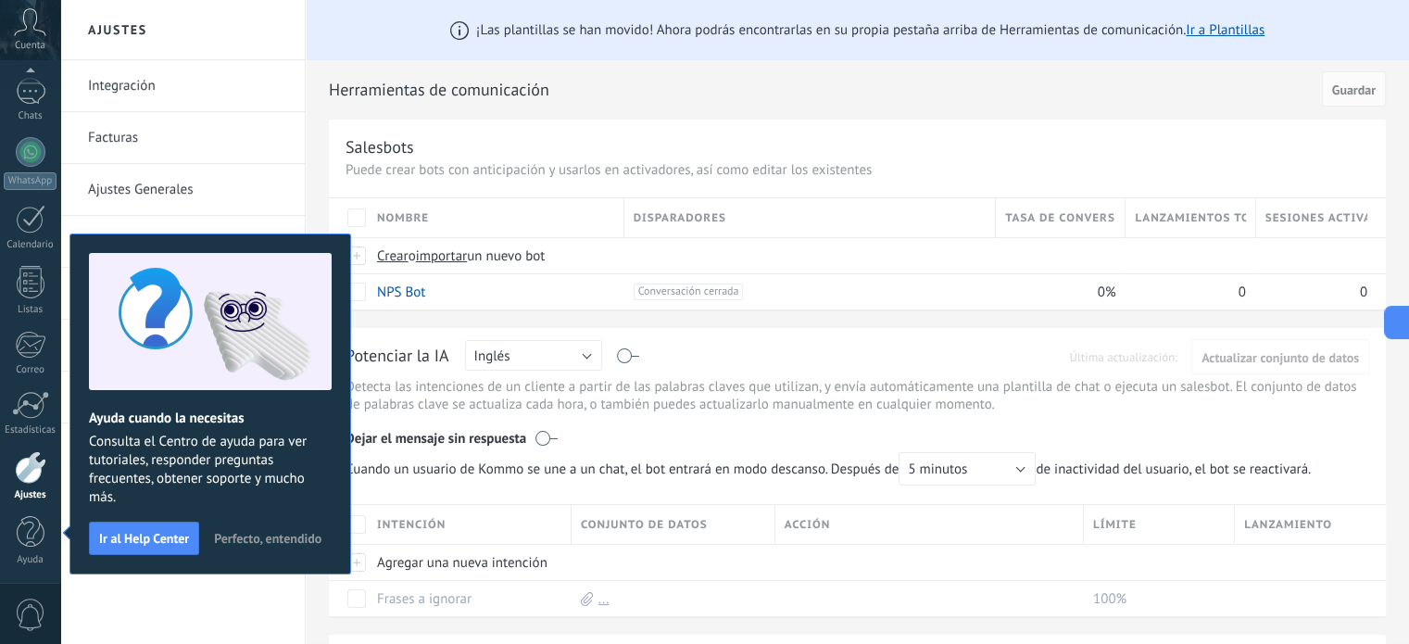  What do you see at coordinates (424, 598) in the screenshot?
I see `a: Frases a ignorar` at bounding box center [424, 598].